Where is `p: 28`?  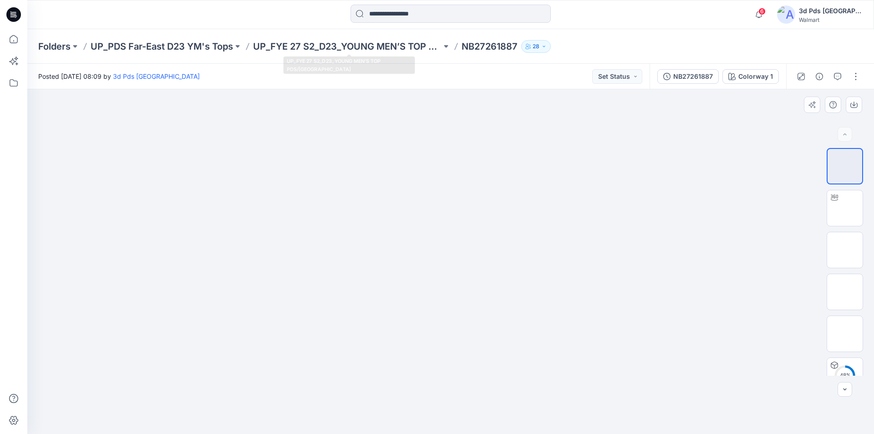
p: 28 is located at coordinates (536, 46).